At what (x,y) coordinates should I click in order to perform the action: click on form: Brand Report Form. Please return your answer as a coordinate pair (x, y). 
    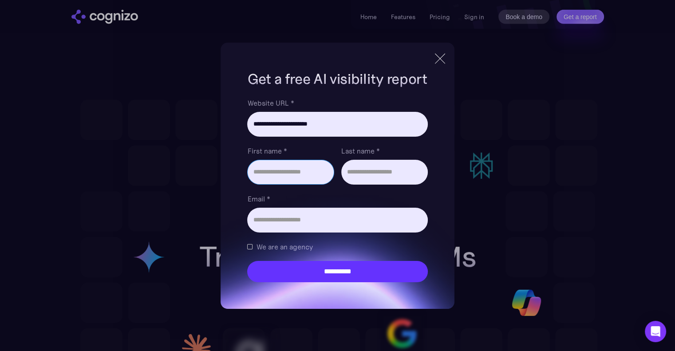
    Looking at the image, I should click on (337, 190).